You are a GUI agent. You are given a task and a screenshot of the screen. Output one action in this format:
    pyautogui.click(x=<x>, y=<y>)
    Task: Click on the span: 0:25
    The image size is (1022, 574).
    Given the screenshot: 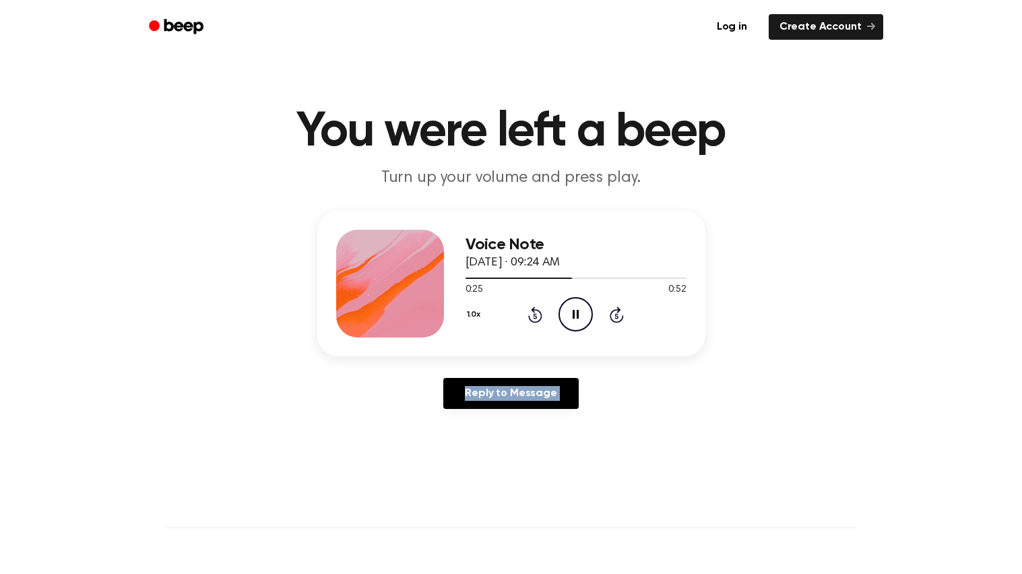 What is the action you would take?
    pyautogui.click(x=474, y=290)
    